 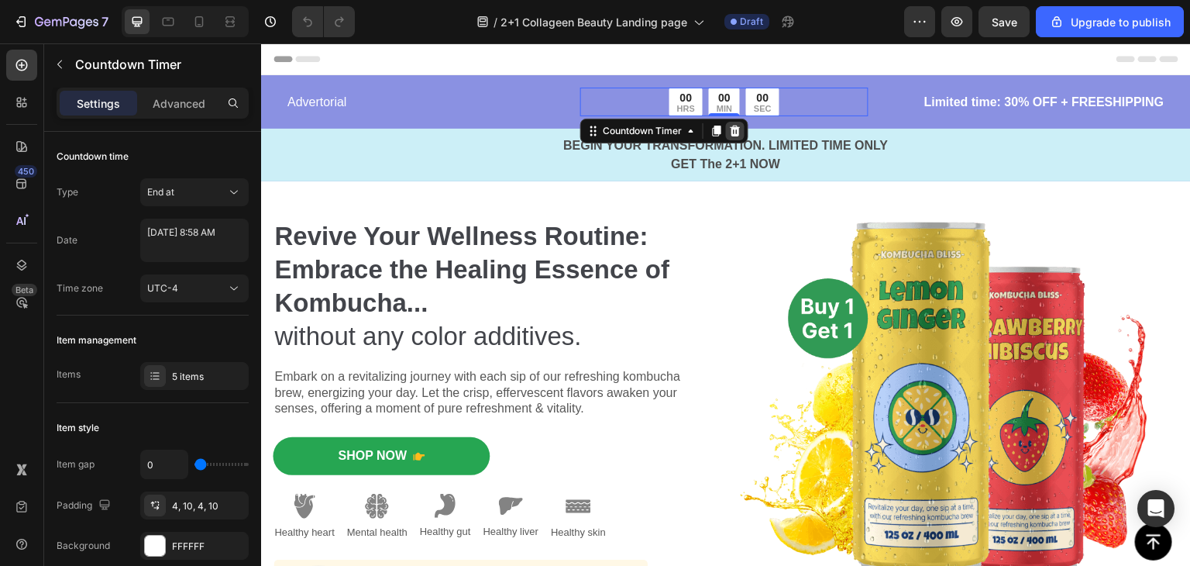 What do you see at coordinates (115, 463) in the screenshot?
I see `img: gempages_540914423640884095-2ab45668-28c7-403c-8281-b14eefe14ea1.svg` at bounding box center [115, 463].